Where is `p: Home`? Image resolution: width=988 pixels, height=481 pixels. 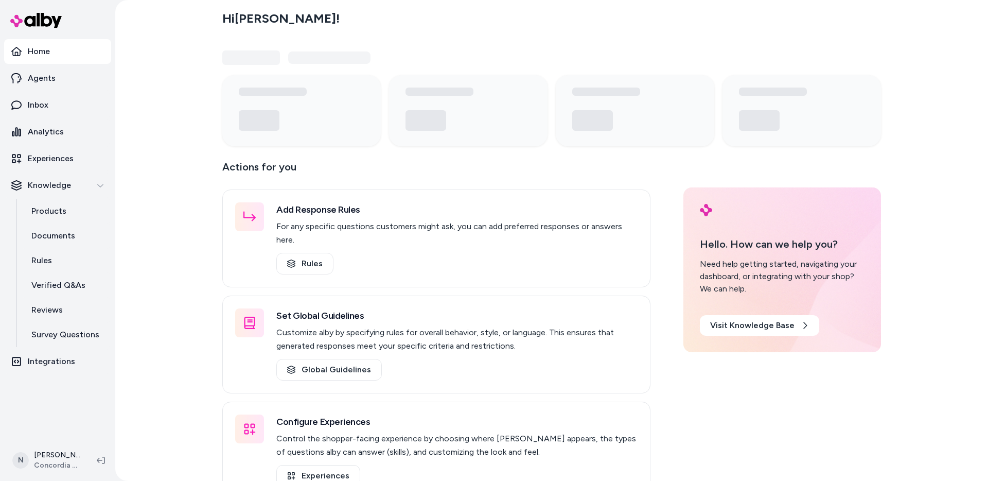
p: Home is located at coordinates (39, 51).